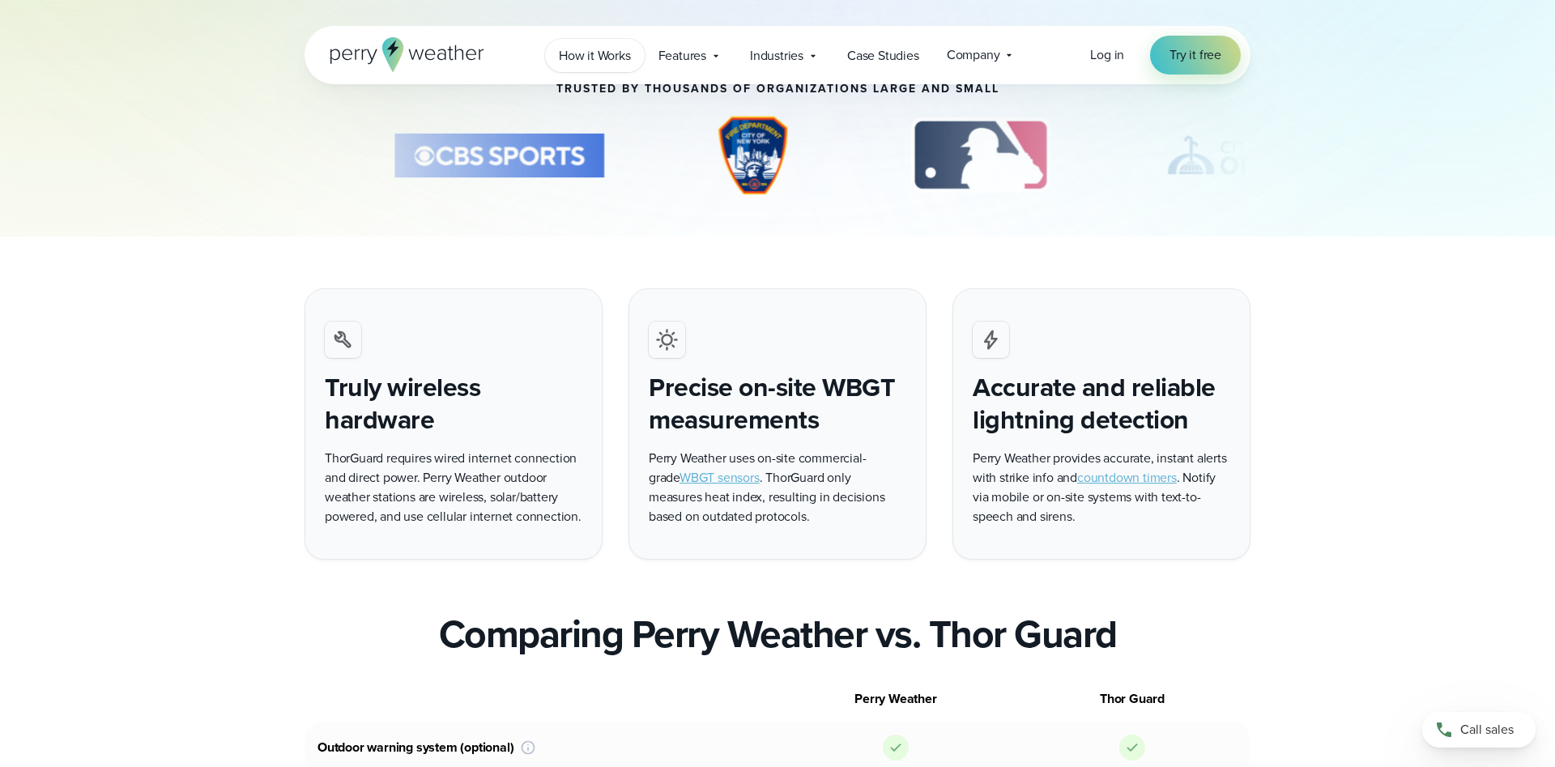  Describe the element at coordinates (500, 155) in the screenshot. I see `img: CBS-Sports.svg` at that location.